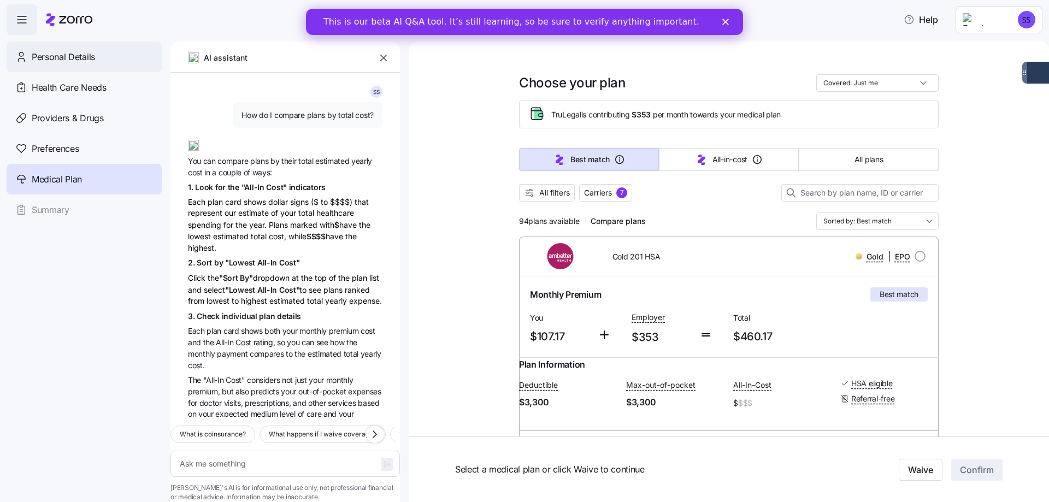 The height and width of the screenshot is (502, 1049). What do you see at coordinates (197, 331) in the screenshot?
I see `span: Each` at bounding box center [197, 331].